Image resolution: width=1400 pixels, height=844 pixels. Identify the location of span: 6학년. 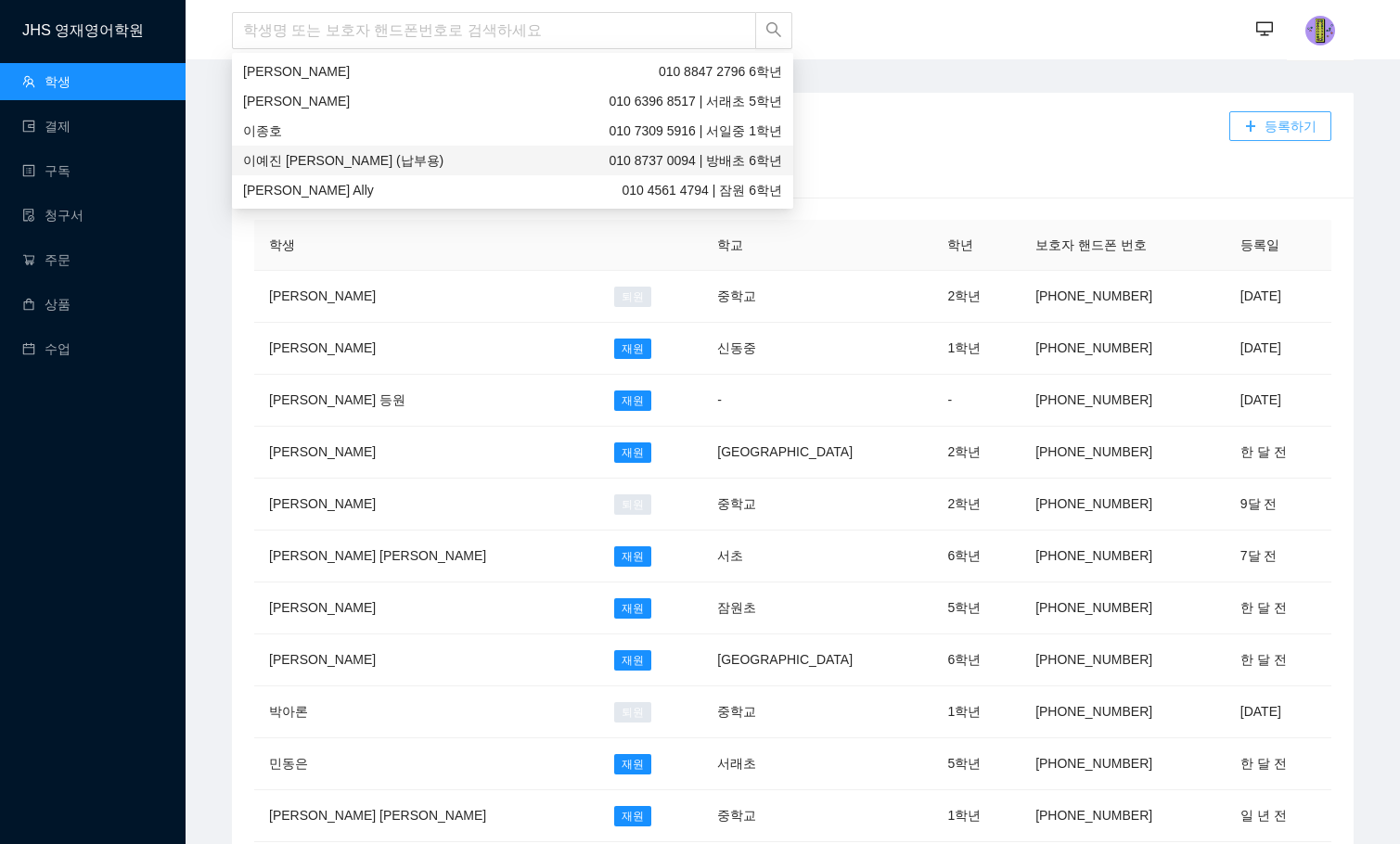
(720, 71).